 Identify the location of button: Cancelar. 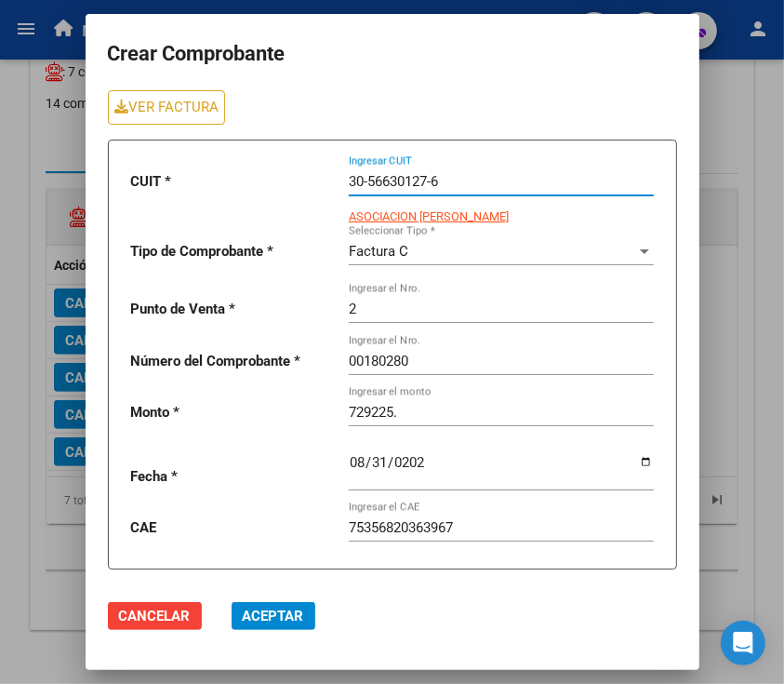
(154, 616).